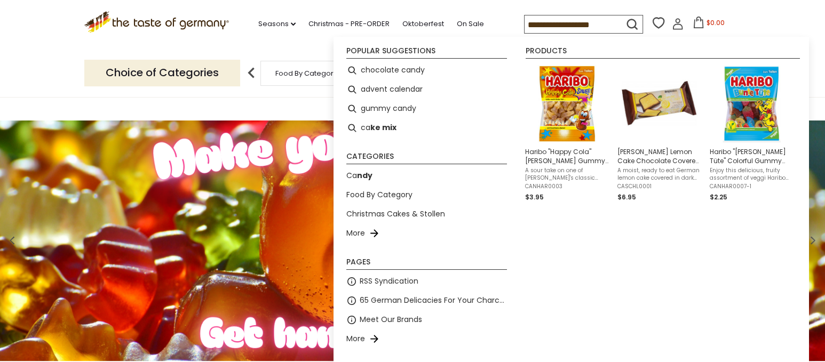 This screenshot has height=362, width=825. Describe the element at coordinates (567, 187) in the screenshot. I see `span: CANHAR0003` at that location.